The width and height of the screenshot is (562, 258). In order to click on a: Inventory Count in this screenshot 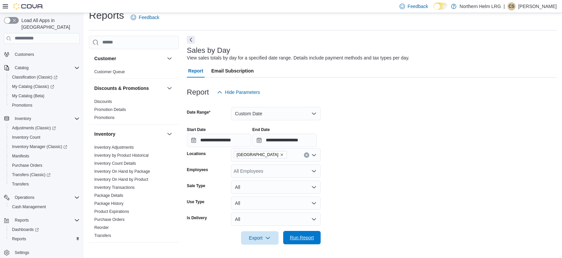, I will do `click(26, 138)`.